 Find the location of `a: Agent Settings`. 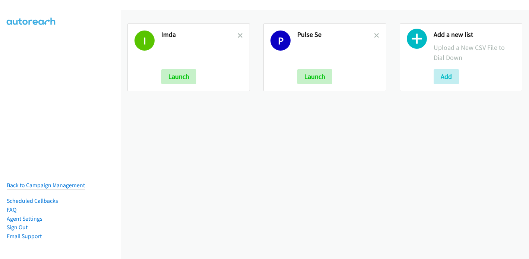

a: Agent Settings is located at coordinates (25, 219).